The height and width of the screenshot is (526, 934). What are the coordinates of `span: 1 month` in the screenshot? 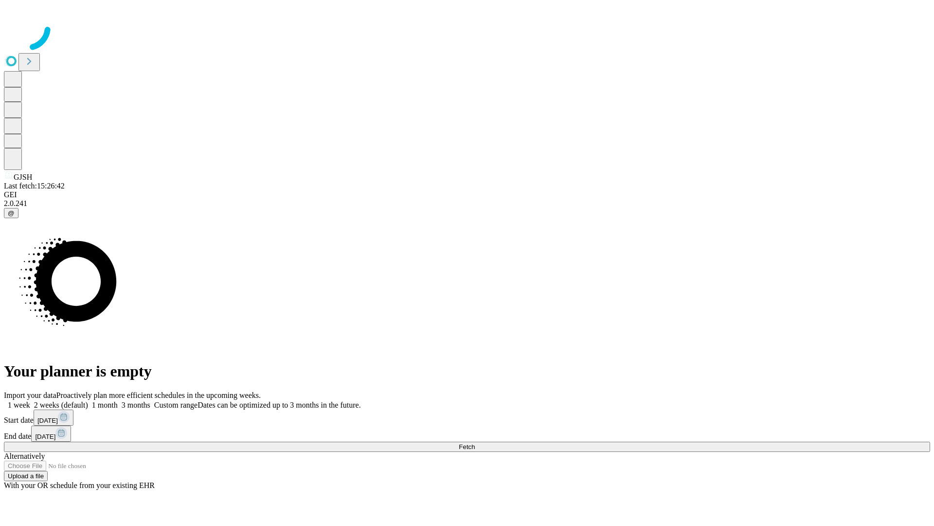 It's located at (105, 404).